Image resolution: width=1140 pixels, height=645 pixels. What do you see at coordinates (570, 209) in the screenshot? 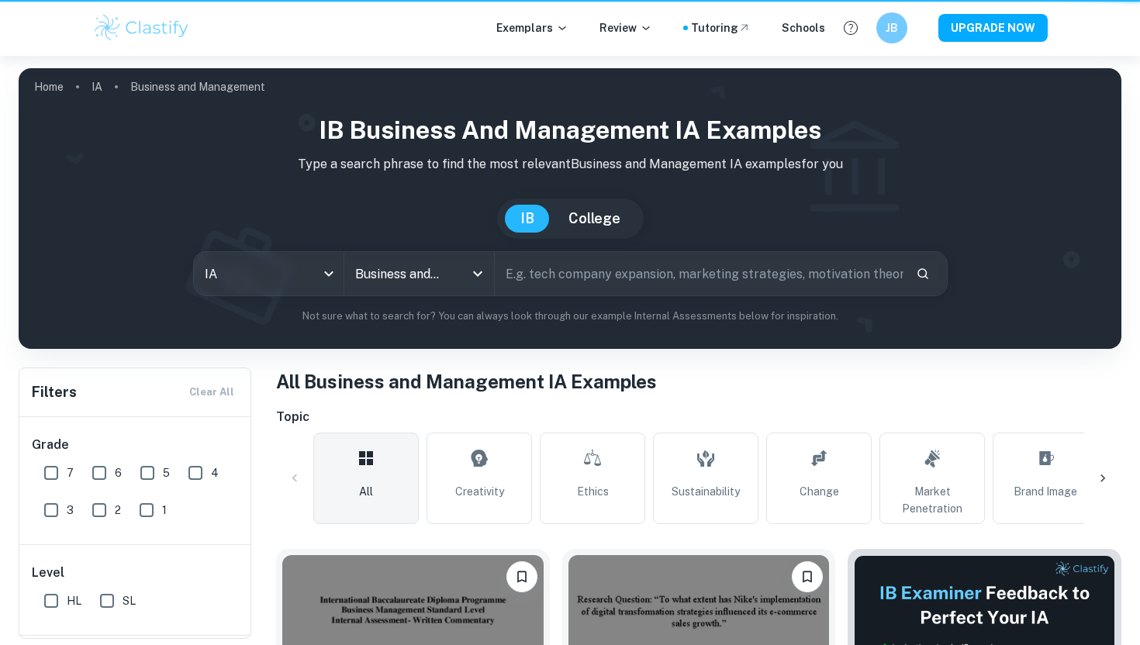
I see `img: profile cover` at bounding box center [570, 209].